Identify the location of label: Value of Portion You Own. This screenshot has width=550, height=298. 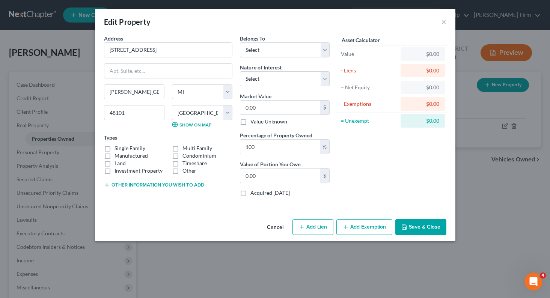
(271, 164).